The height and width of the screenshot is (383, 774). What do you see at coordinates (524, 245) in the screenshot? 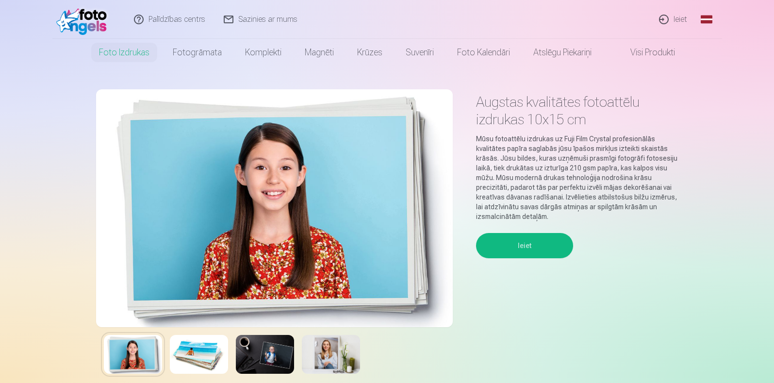
I see `button: Ieiet` at bounding box center [524, 245].